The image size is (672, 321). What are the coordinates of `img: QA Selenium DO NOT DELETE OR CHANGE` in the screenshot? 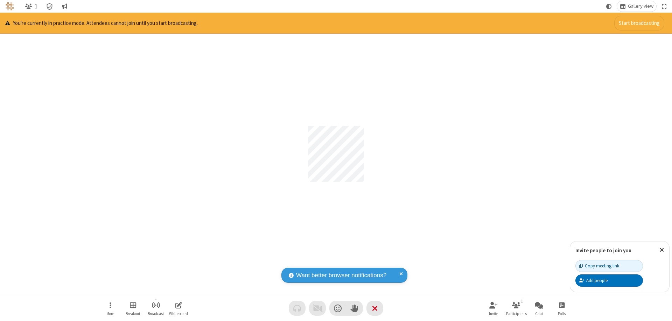 It's located at (10, 6).